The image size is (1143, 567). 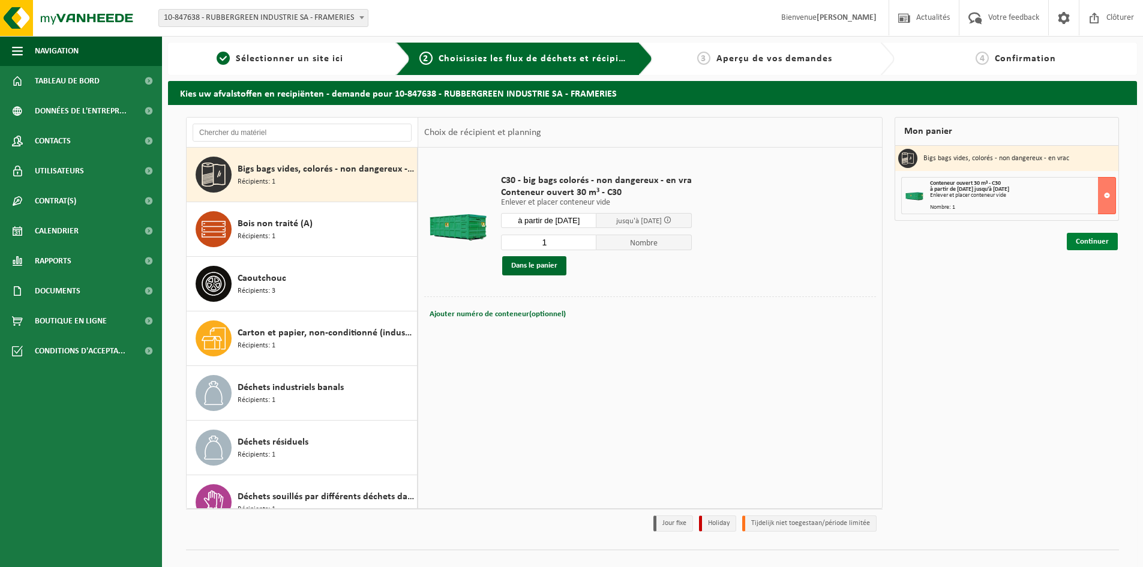 What do you see at coordinates (596, 181) in the screenshot?
I see `span: C30 - big bags colorés - non dangereux - en vra` at bounding box center [596, 181].